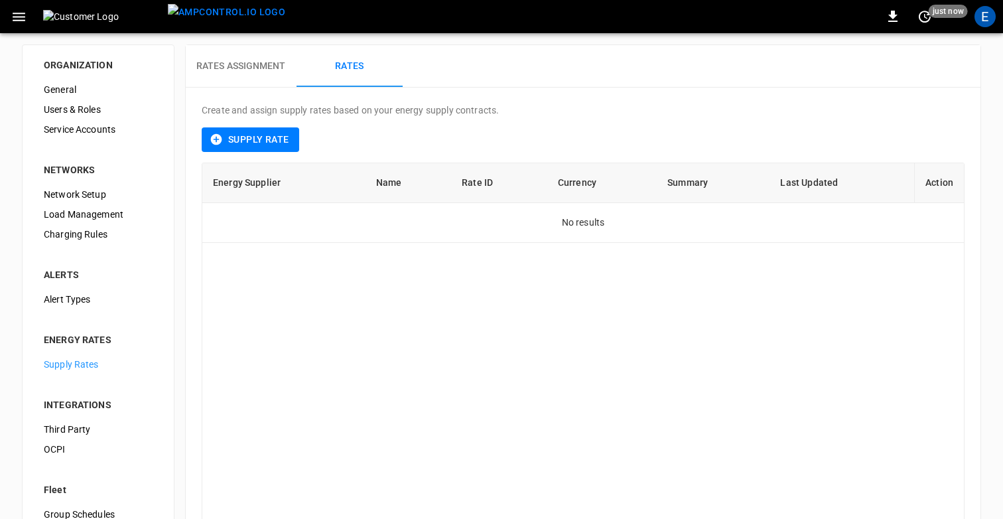  Describe the element at coordinates (98, 90) in the screenshot. I see `span: General` at that location.